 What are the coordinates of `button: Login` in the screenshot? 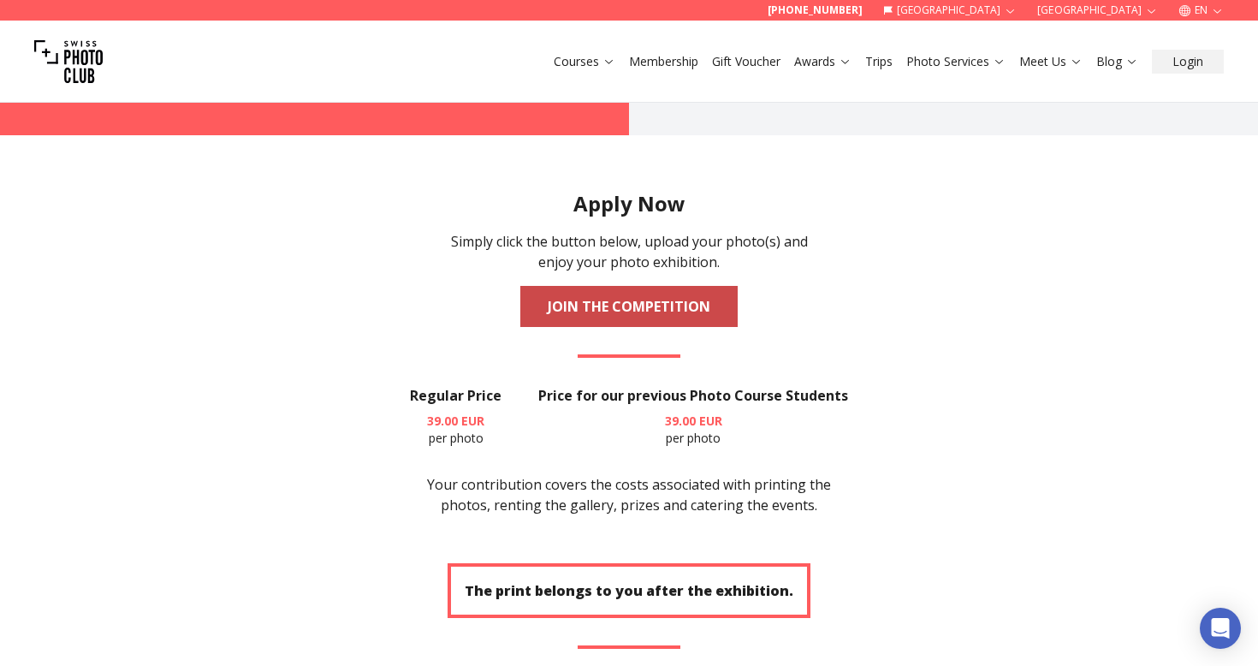 It's located at (1187, 62).